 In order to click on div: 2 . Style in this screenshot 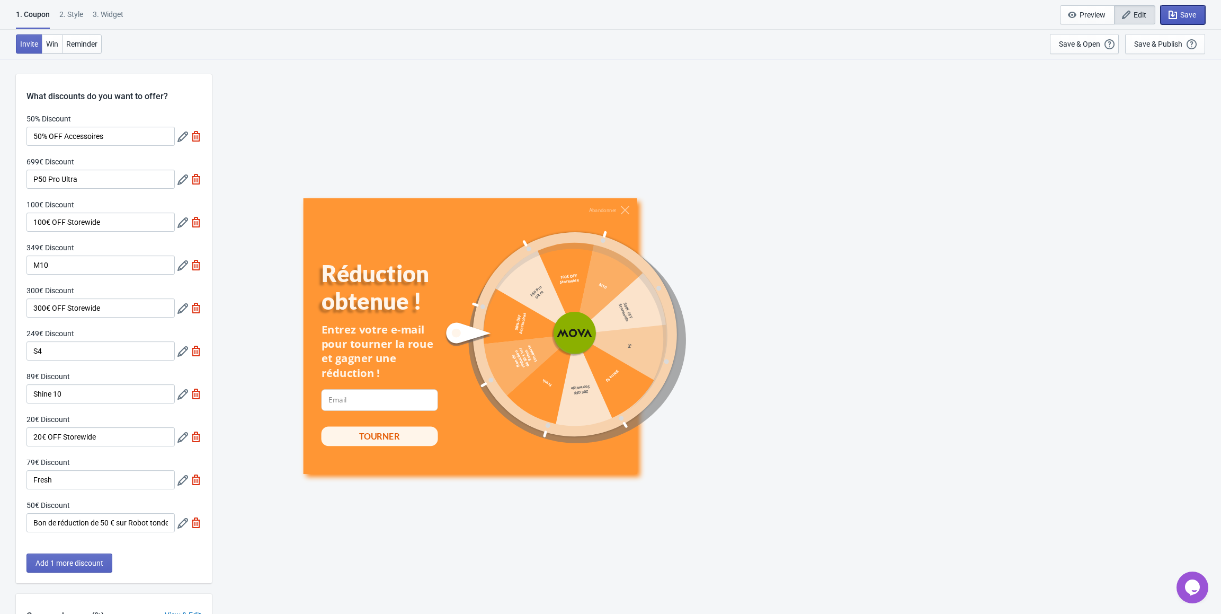, I will do `click(71, 18)`.